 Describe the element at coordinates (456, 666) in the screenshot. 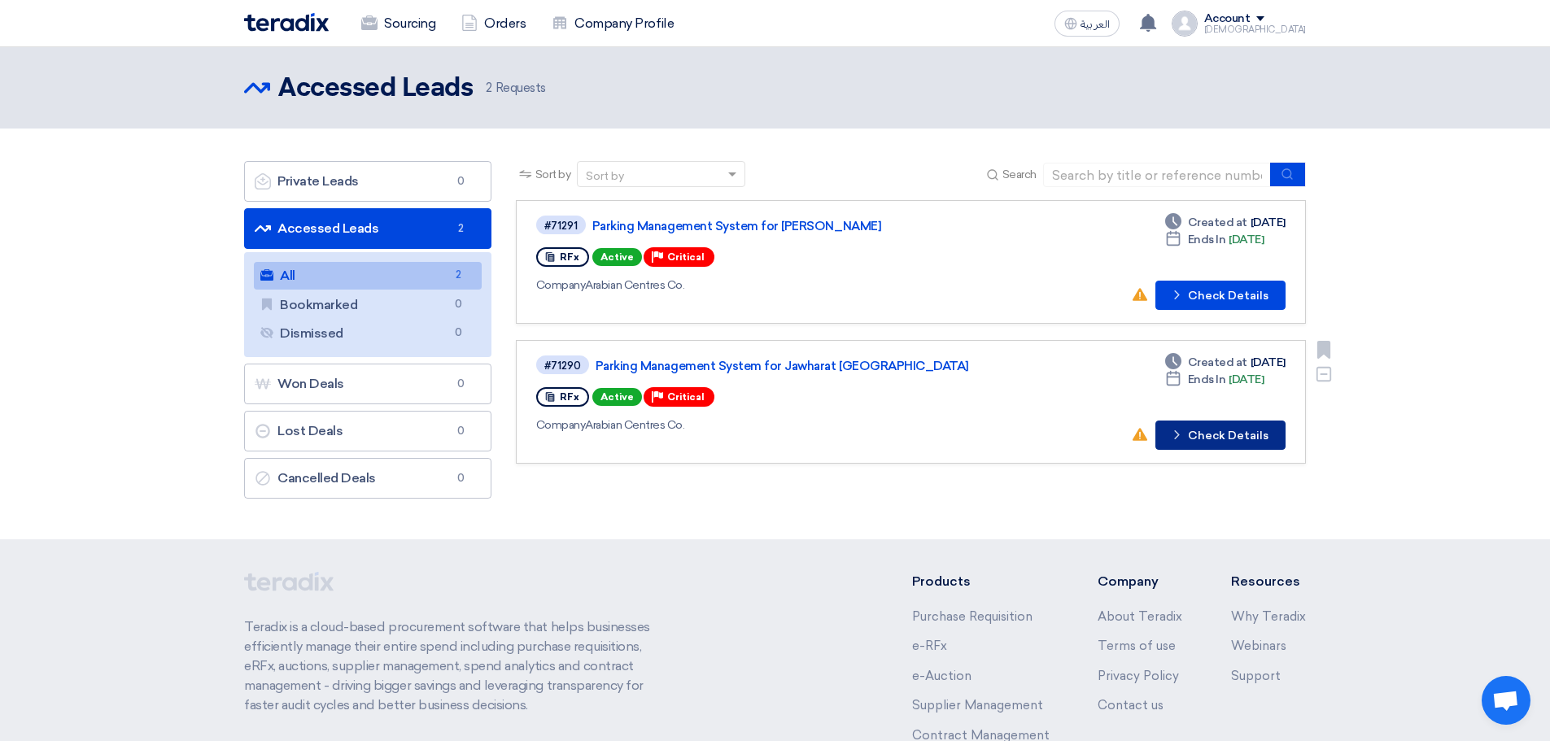

I see `p: Teradix is a cloud-based procurement software that helps businesses efficiently manage their enti...` at that location.